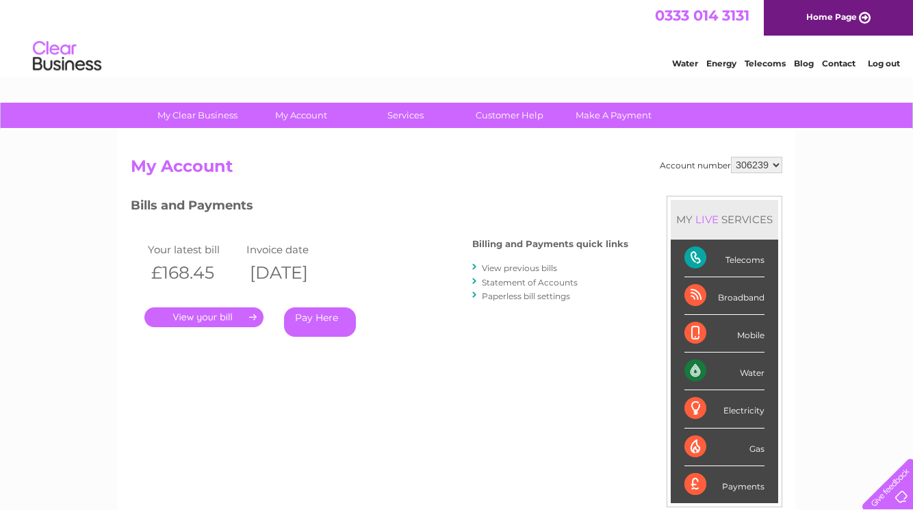 The height and width of the screenshot is (510, 913). I want to click on td: Your latest bill, so click(194, 249).